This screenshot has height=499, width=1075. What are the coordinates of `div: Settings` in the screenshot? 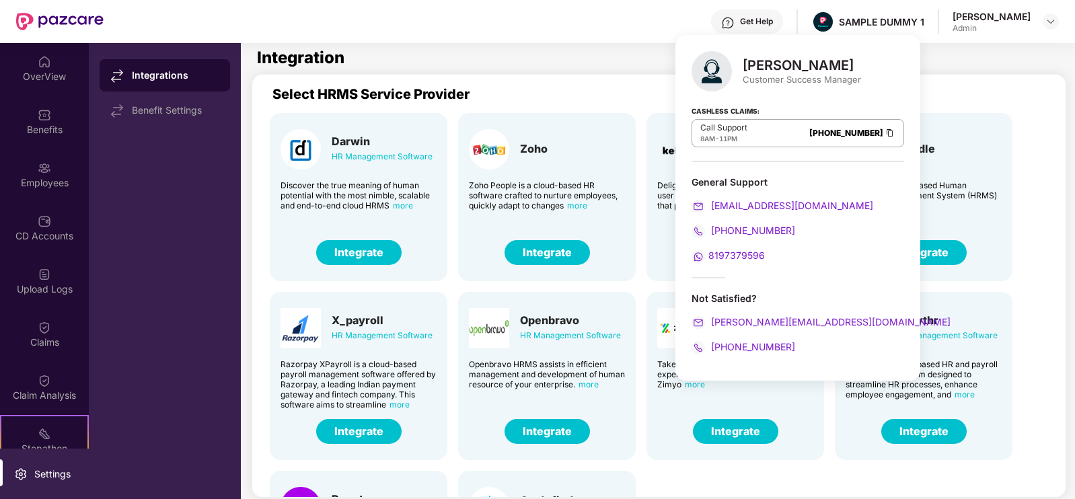 It's located at (52, 474).